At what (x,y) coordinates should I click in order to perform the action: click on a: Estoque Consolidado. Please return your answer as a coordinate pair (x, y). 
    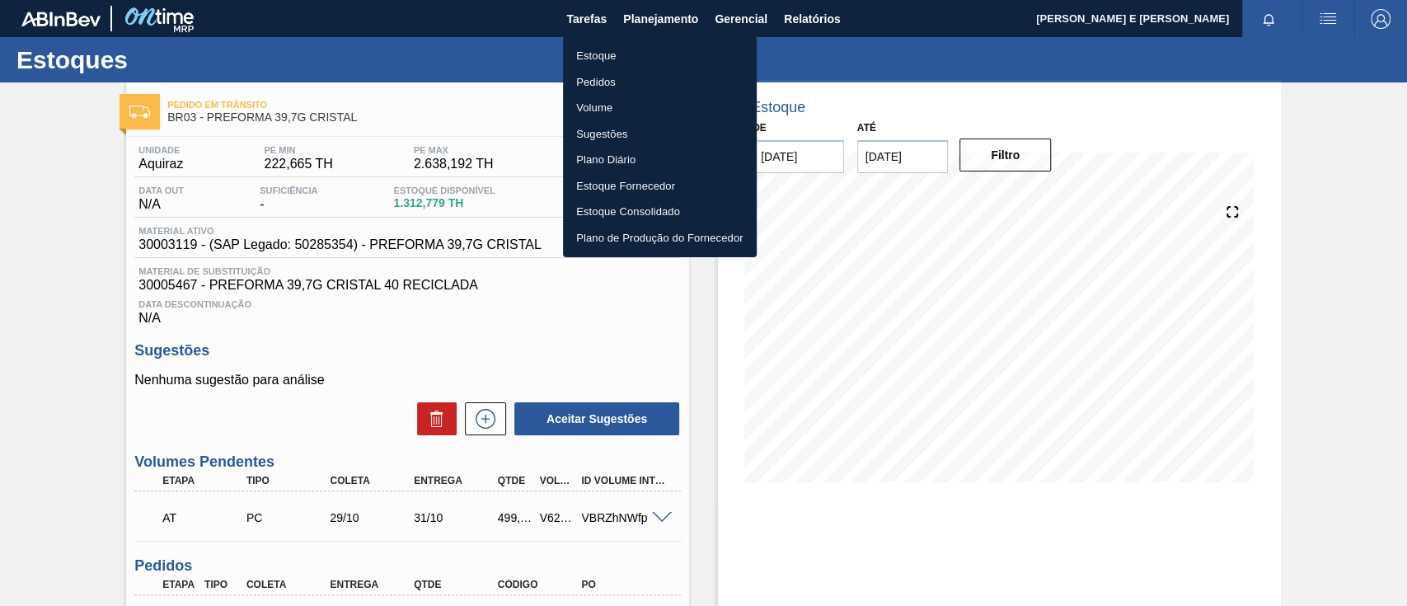
    Looking at the image, I should click on (659, 212).